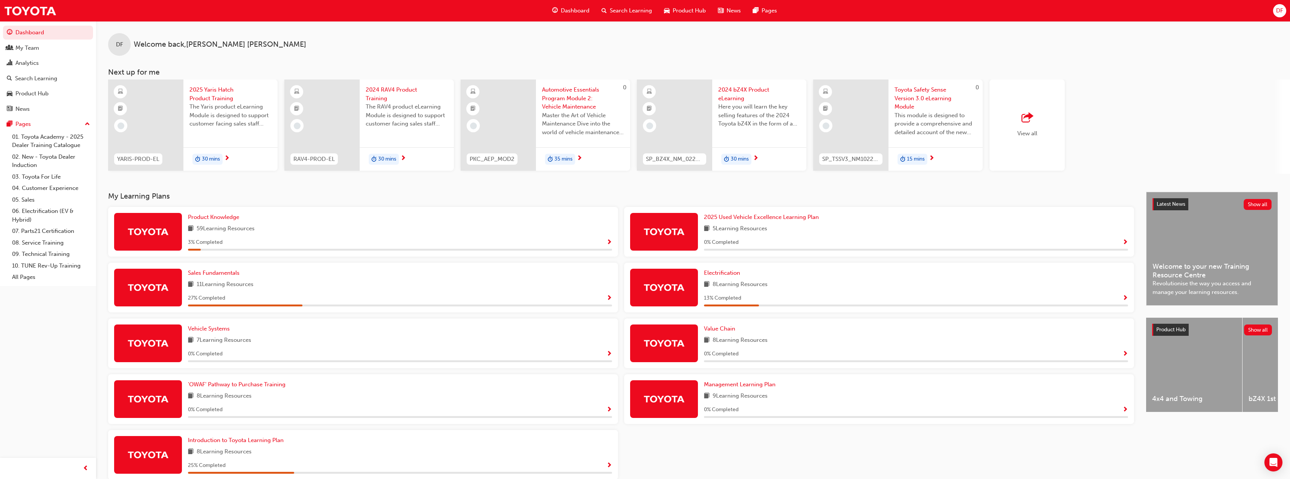 Image resolution: width=1290 pixels, height=479 pixels. What do you see at coordinates (740, 396) in the screenshot?
I see `span: 9 Learning Resources` at bounding box center [740, 396].